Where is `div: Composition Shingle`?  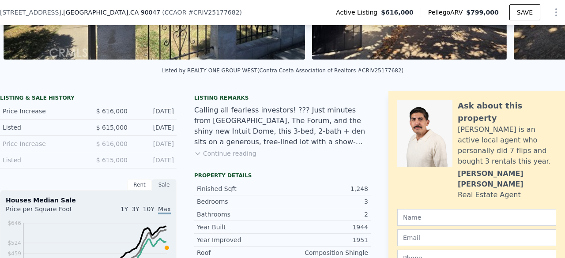 div: Composition Shingle is located at coordinates (325, 253).